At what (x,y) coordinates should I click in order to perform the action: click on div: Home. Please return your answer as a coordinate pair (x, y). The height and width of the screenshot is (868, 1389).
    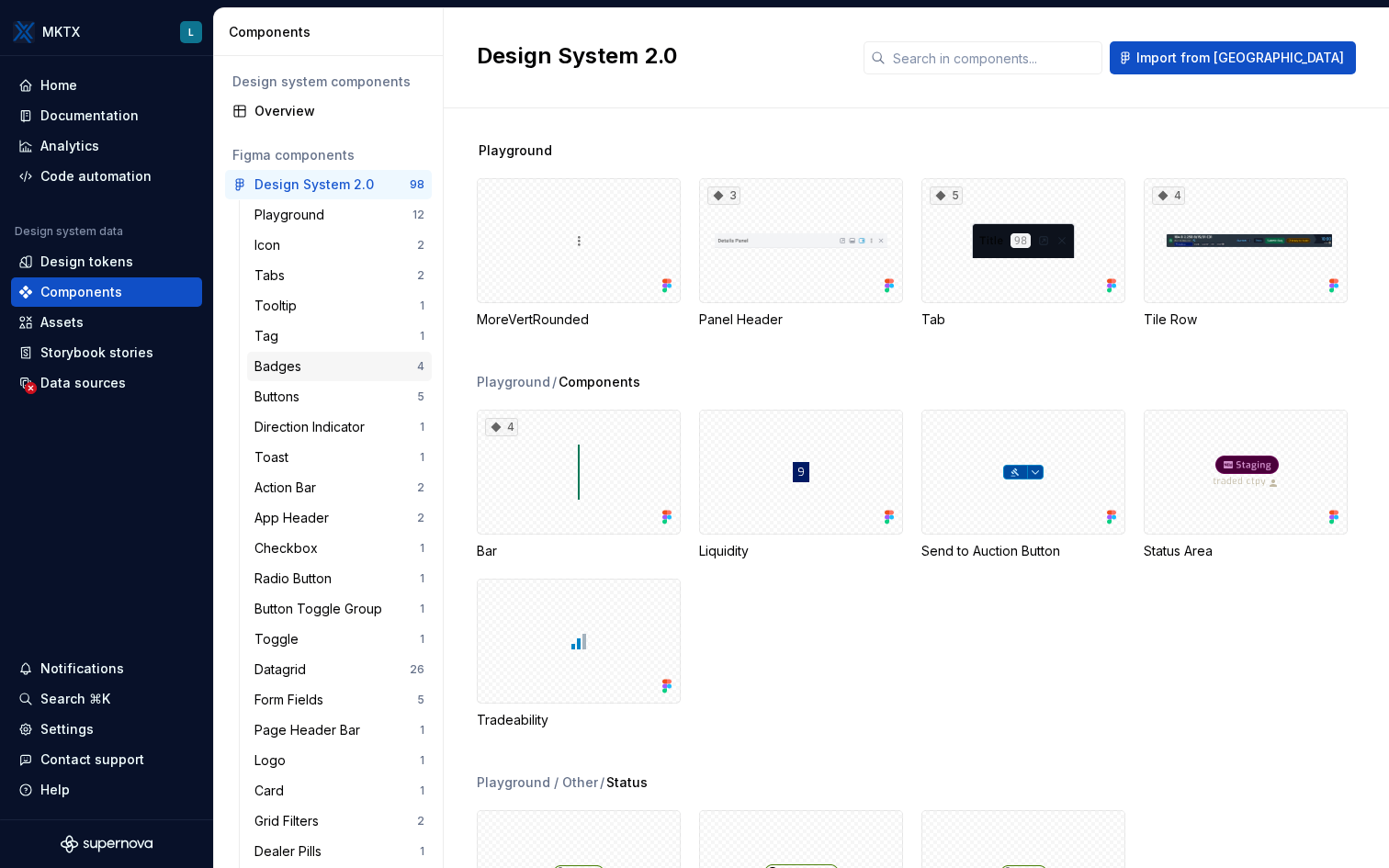
    Looking at the image, I should click on (59, 86).